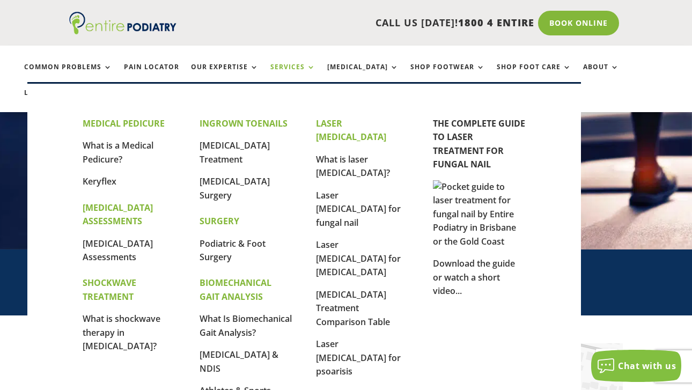 The image size is (692, 390). Describe the element at coordinates (68, 75) in the screenshot. I see `a: Common Problems` at that location.